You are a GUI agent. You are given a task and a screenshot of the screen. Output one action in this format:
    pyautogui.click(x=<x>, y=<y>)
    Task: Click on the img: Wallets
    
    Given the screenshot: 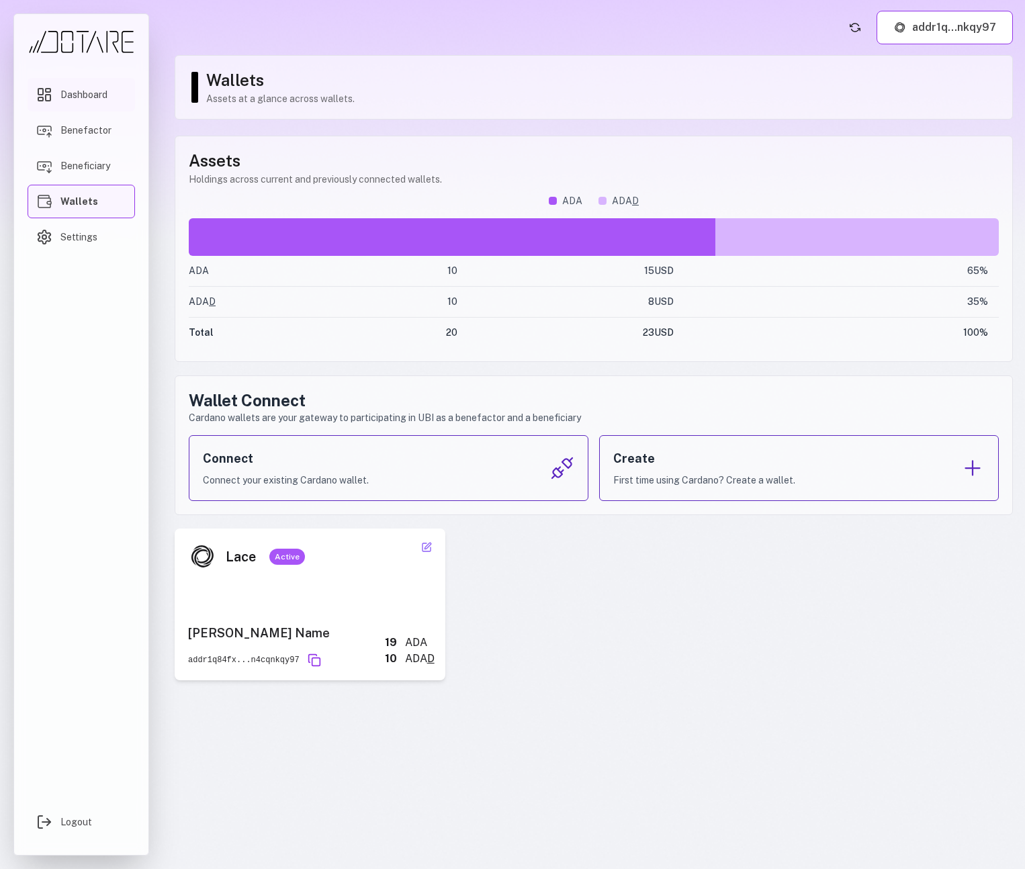 What is the action you would take?
    pyautogui.click(x=44, y=201)
    